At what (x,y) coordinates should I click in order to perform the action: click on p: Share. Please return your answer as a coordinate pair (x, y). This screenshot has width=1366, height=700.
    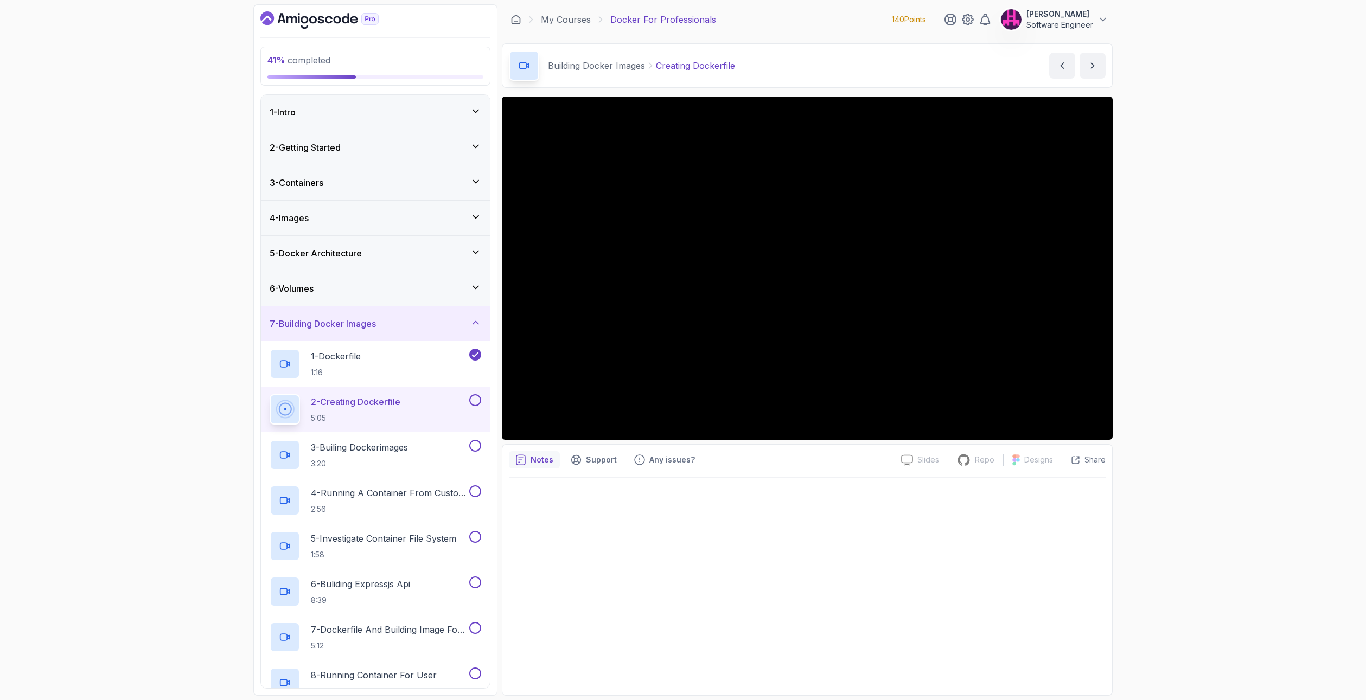
    Looking at the image, I should click on (1095, 460).